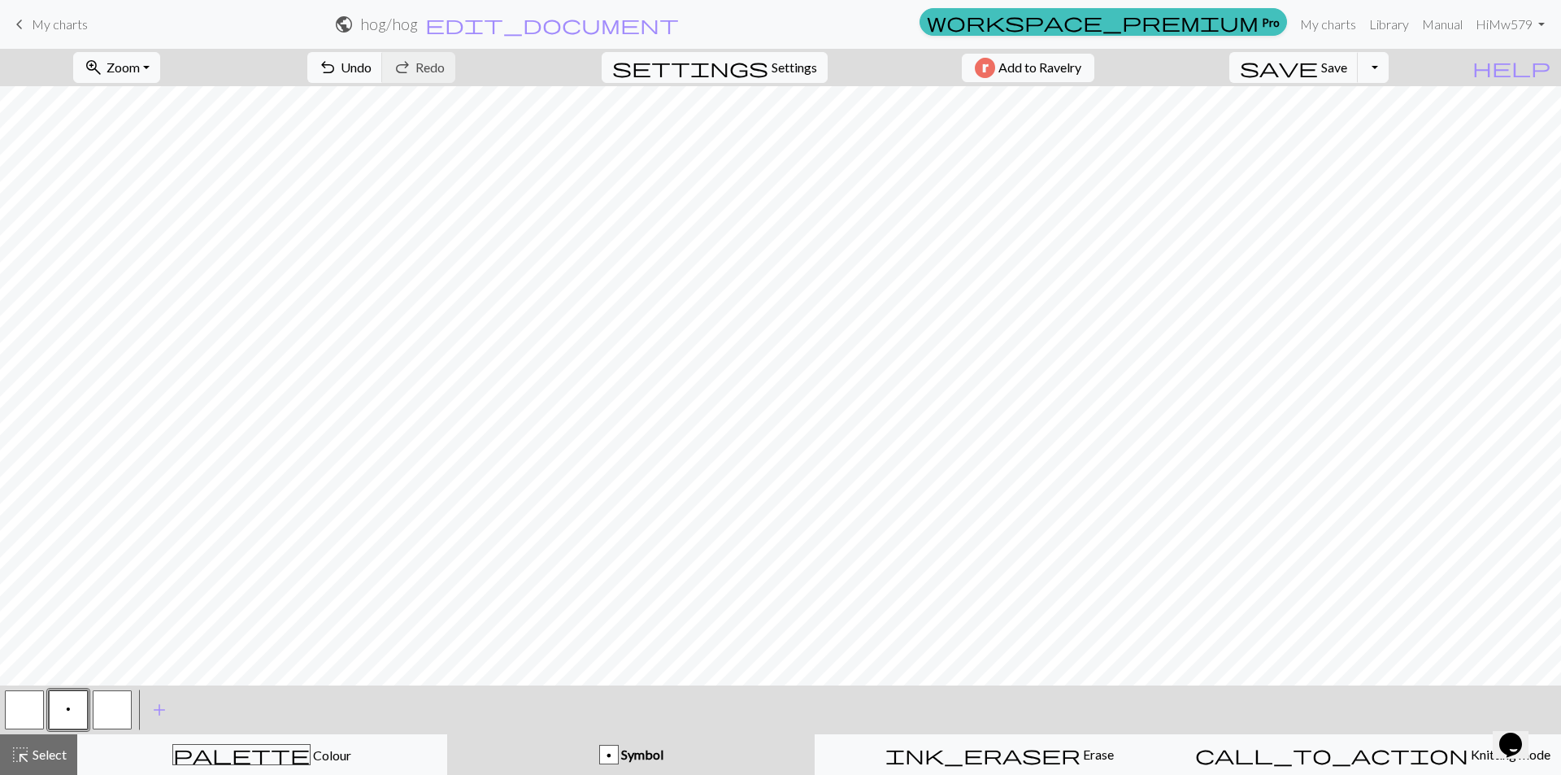 Image resolution: width=1561 pixels, height=775 pixels. I want to click on span: Settings, so click(794, 67).